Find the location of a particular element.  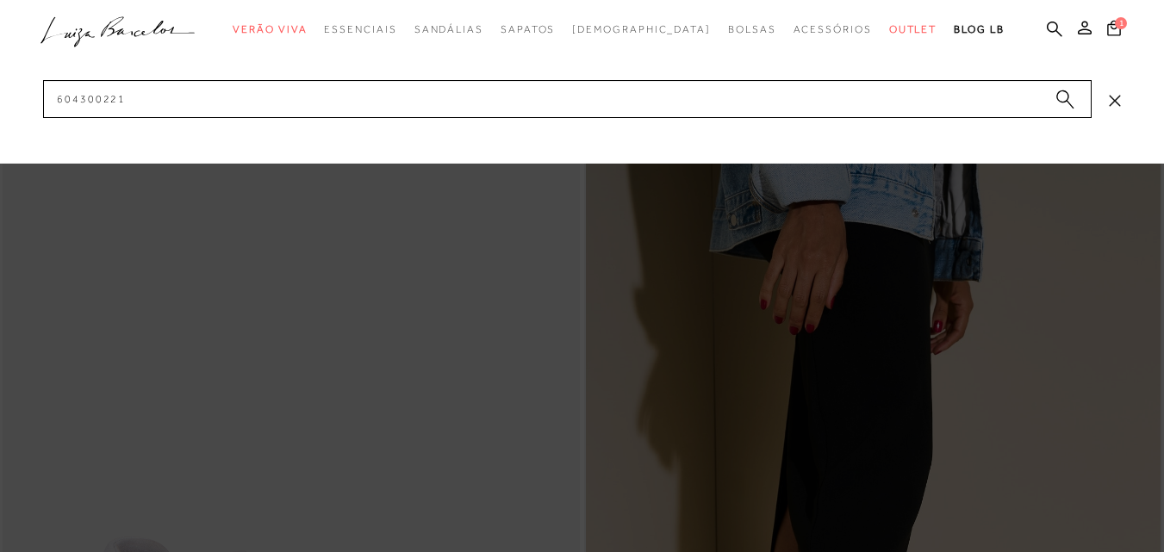

a: noSubCategoriesText is located at coordinates (641, 29).